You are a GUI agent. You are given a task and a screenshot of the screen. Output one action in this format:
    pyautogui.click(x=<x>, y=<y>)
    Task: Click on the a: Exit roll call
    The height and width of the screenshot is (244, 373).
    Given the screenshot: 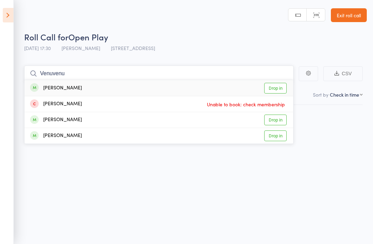 What is the action you would take?
    pyautogui.click(x=349, y=15)
    